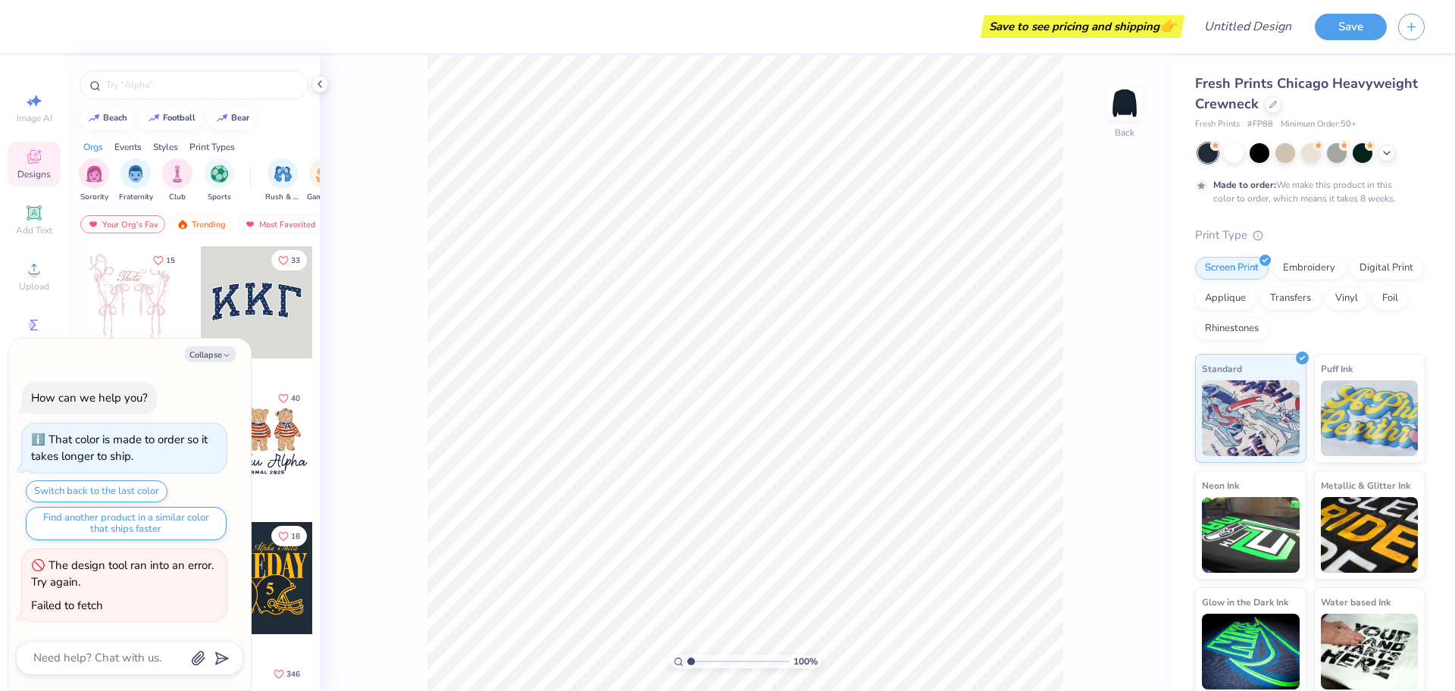 This screenshot has width=1455, height=691. Describe the element at coordinates (1291, 299) in the screenshot. I see `div: Transfers` at that location.